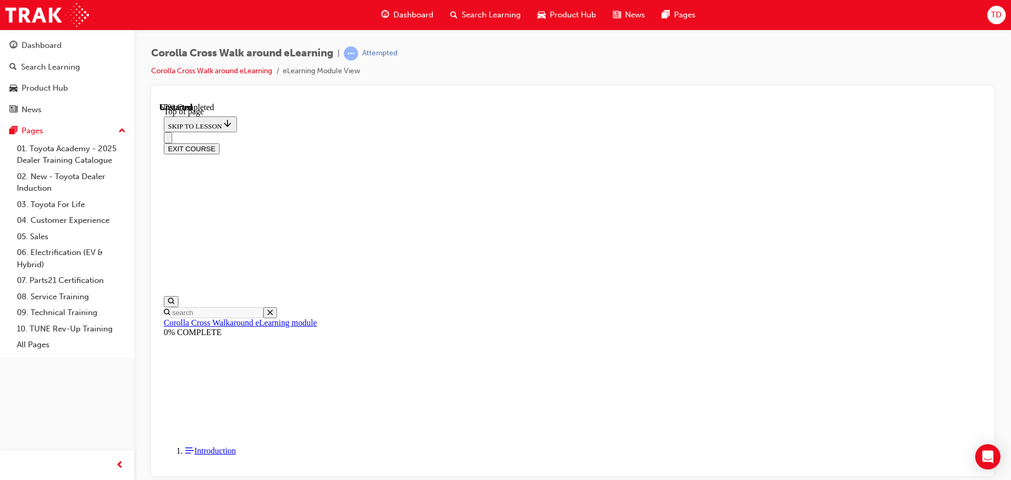 This screenshot has width=1011, height=480. I want to click on span: TD, so click(997, 15).